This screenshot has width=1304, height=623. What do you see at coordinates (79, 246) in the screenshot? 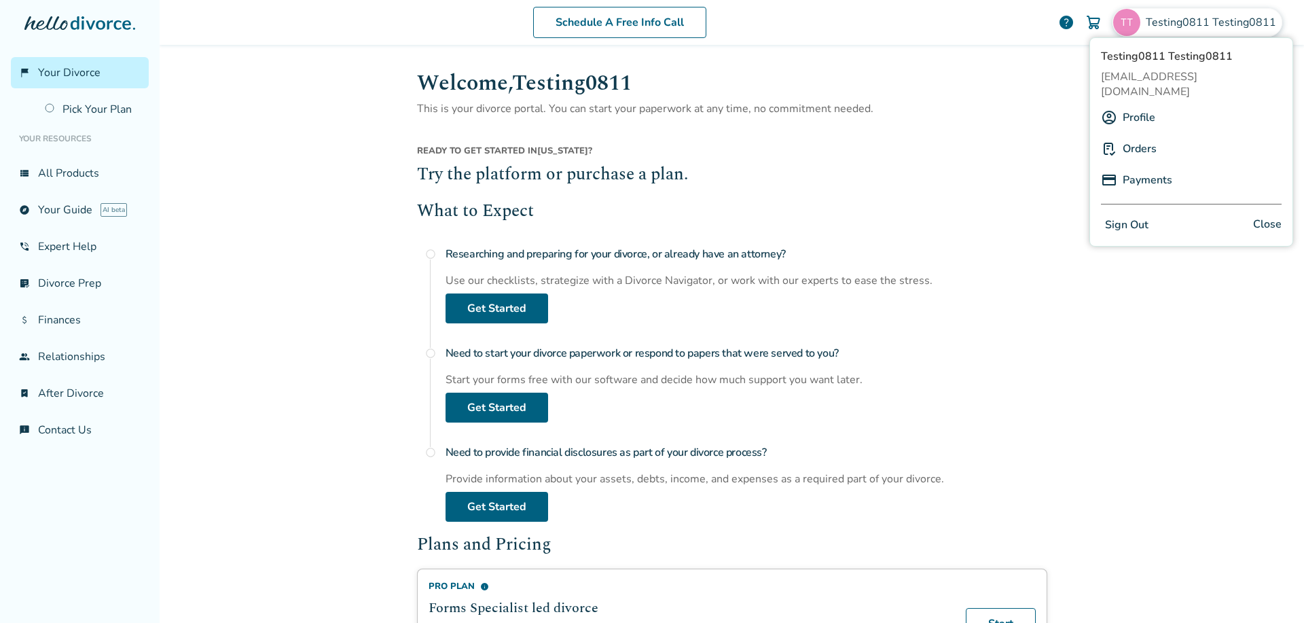
I see `a: phone_in_talkExpert Help` at bounding box center [79, 246].